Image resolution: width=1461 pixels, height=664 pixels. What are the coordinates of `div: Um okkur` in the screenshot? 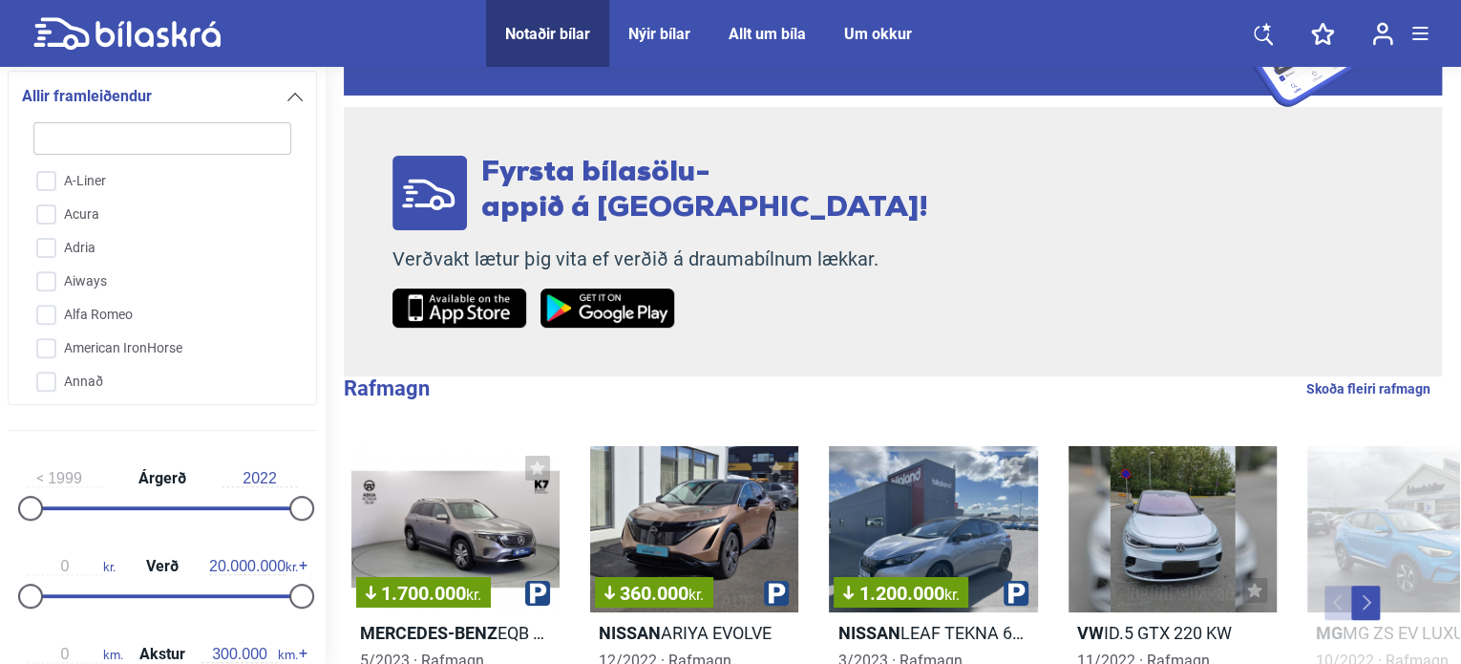 It's located at (878, 33).